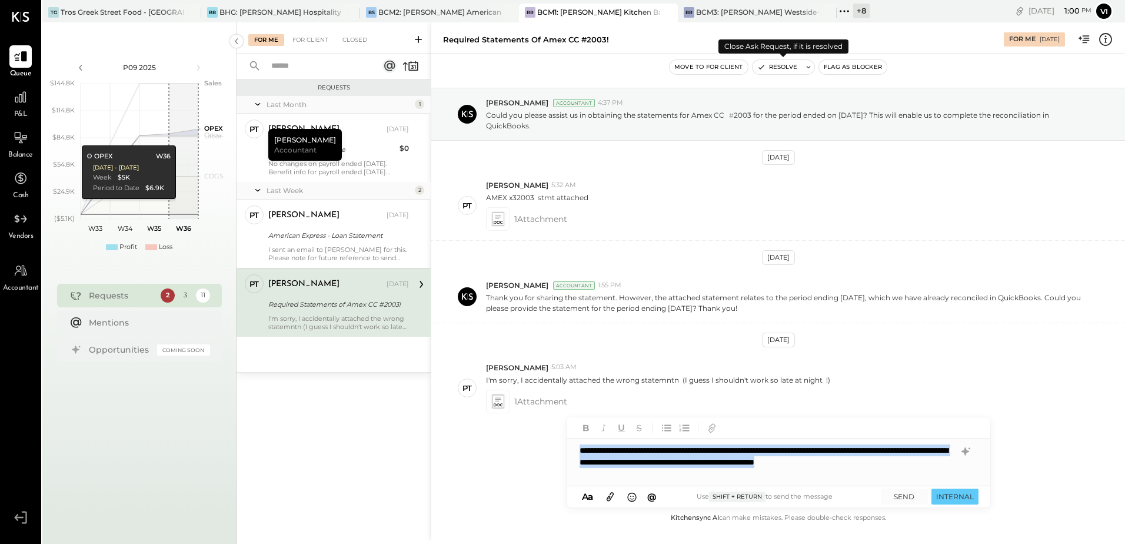 The height and width of the screenshot is (544, 1125). Describe the element at coordinates (785, 120) in the screenshot. I see `p: Could you please assist us in obtaining the statements for Amex CC 2003 for the period ended on [...` at that location.